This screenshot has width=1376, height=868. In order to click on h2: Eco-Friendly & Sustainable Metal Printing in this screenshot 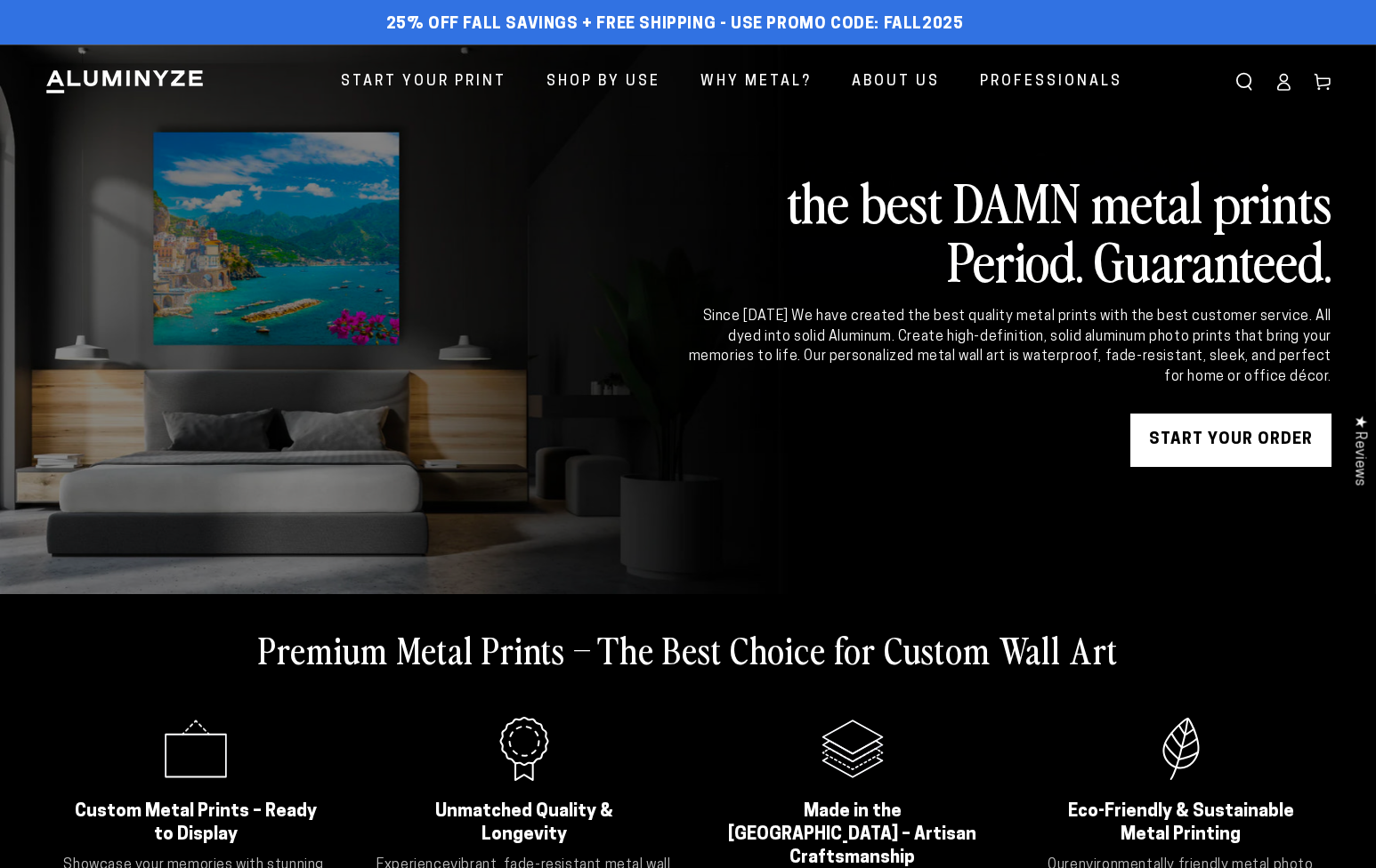, I will do `click(1180, 824)`.